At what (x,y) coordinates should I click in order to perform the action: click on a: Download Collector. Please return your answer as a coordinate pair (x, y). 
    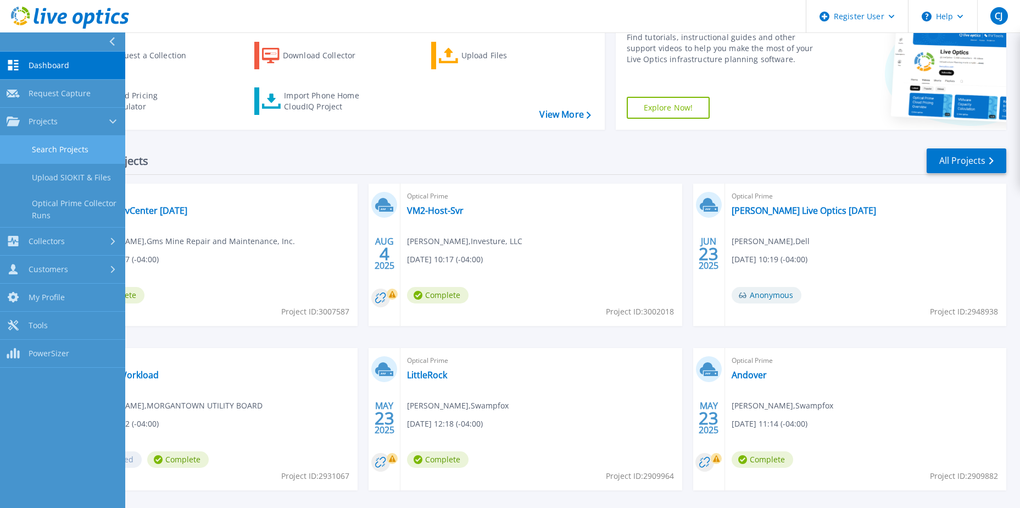
    Looking at the image, I should click on (315, 55).